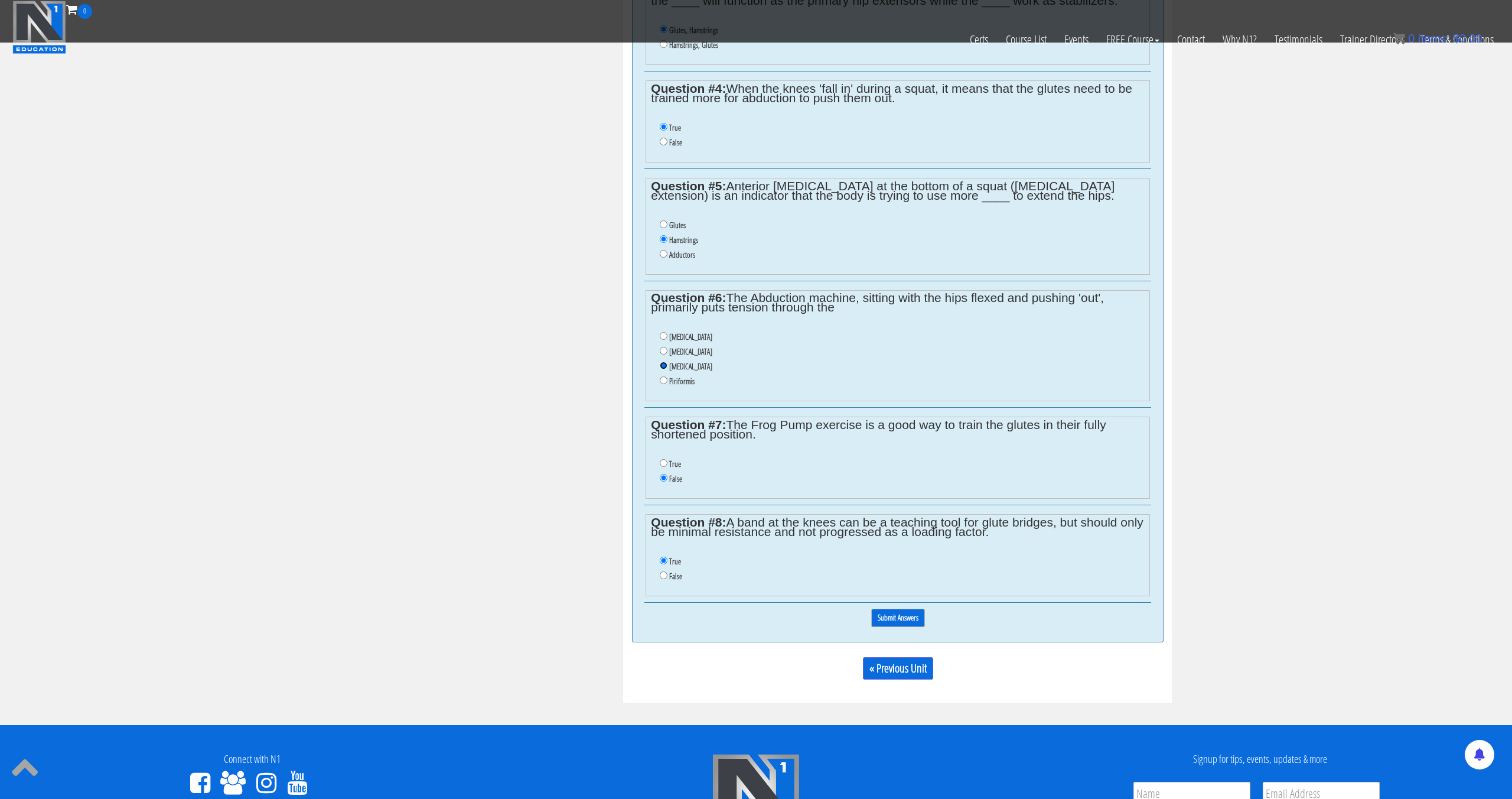  Describe the element at coordinates (898, 303) in the screenshot. I see `legend: The Abduction machine, sitting with the hips flexed and pushing 'out', primarily puts tension thr...` at that location.